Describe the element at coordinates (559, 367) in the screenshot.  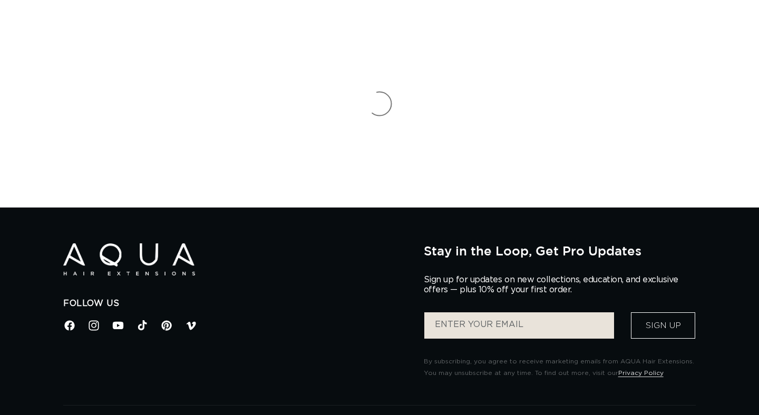
I see `p: By subscribing, you agree to receive marketing emails from AQUA Hair Extensions. You may unsubscr...` at that location.